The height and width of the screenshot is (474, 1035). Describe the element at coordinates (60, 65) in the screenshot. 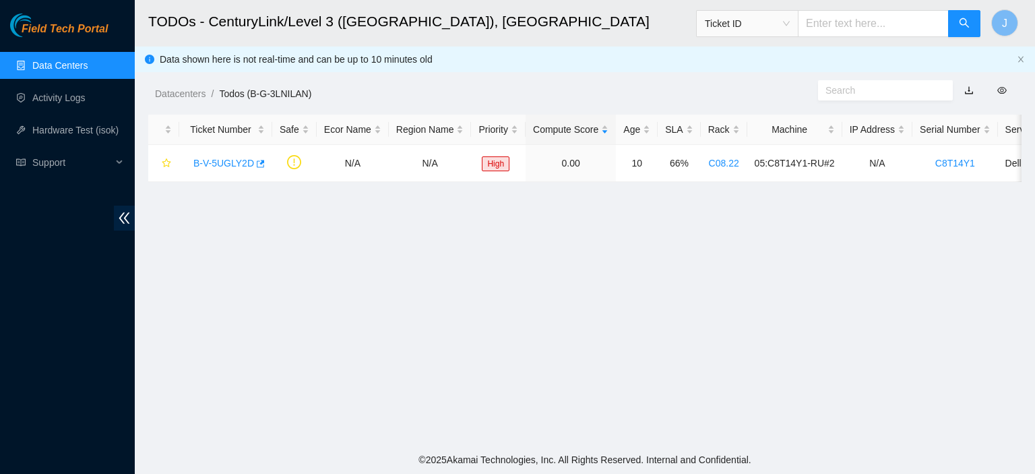

I see `a: Data Centers` at that location.